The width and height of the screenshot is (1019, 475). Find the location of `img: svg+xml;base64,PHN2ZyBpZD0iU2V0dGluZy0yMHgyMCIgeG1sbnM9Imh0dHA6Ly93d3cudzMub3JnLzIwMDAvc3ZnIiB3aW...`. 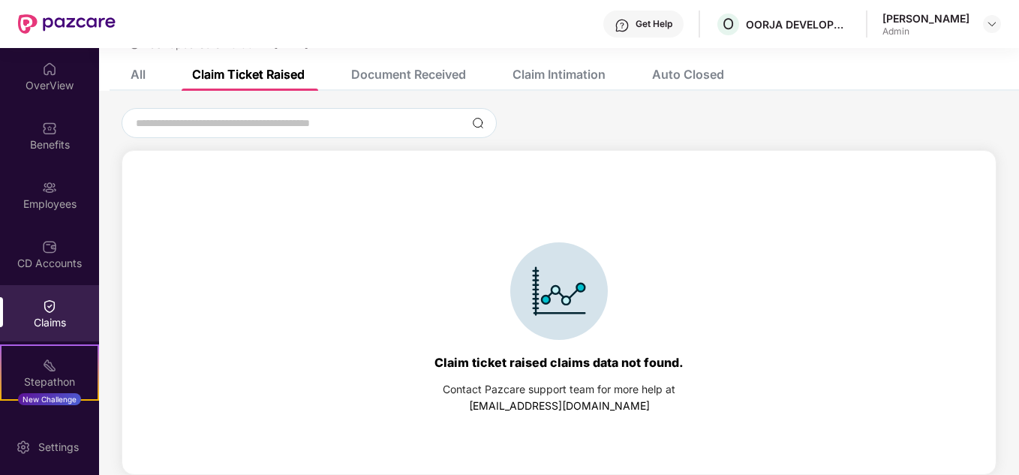

img: svg+xml;base64,PHN2ZyBpZD0iU2V0dGluZy0yMHgyMCIgeG1sbnM9Imh0dHA6Ly93d3cudzMub3JnLzIwMDAvc3ZnIiB3aW... is located at coordinates (23, 447).